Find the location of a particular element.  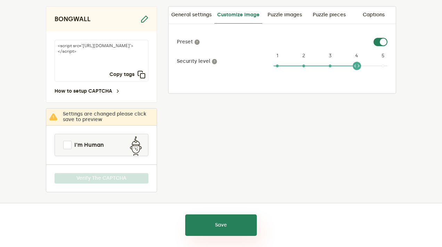

a: Puzzle images is located at coordinates (284, 15).